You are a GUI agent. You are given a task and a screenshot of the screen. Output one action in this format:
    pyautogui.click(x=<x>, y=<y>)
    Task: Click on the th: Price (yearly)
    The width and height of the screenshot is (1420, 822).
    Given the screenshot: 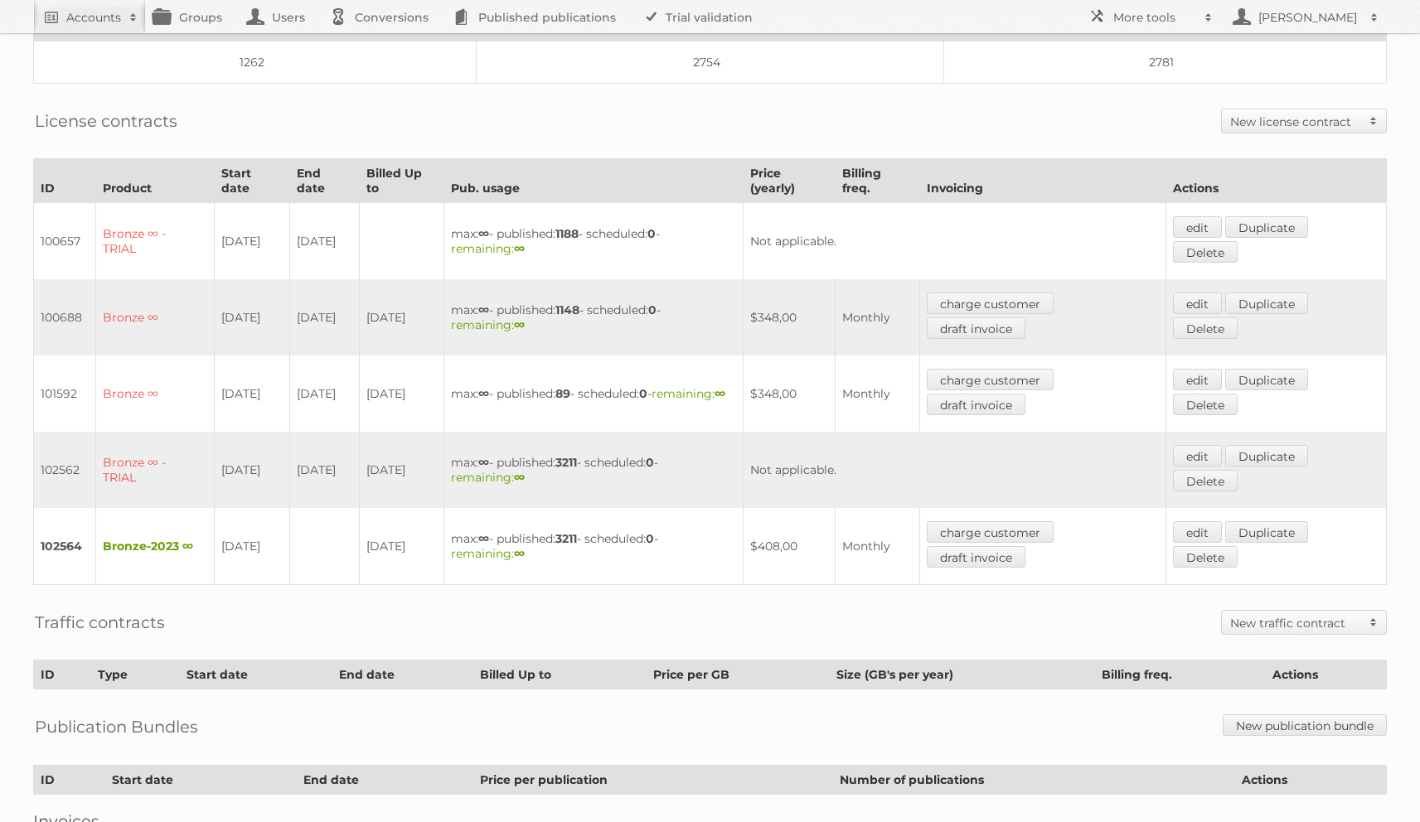 What is the action you would take?
    pyautogui.click(x=789, y=181)
    